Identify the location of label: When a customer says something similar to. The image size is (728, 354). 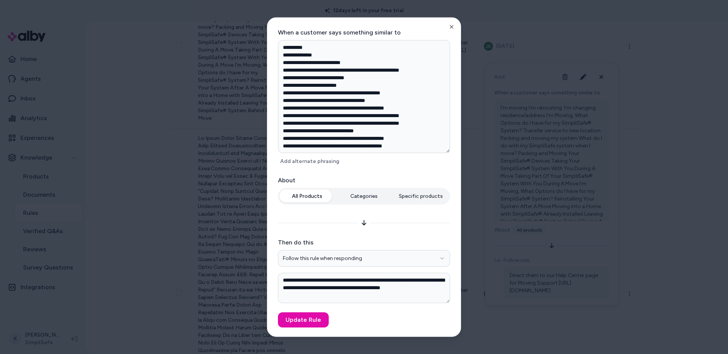
(364, 33).